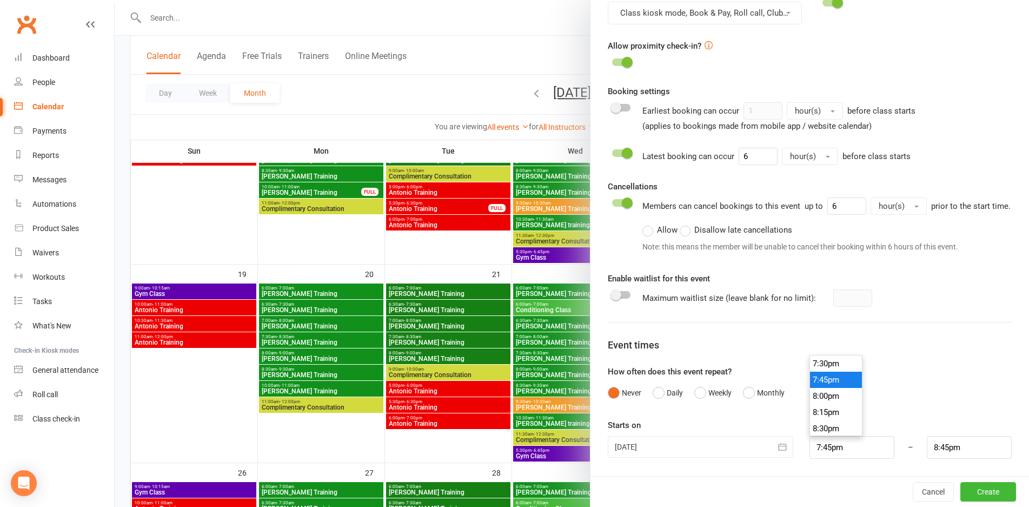 This screenshot has width=1029, height=507. What do you see at coordinates (654, 46) in the screenshot?
I see `label: Allow proximity check-in?` at bounding box center [654, 46].